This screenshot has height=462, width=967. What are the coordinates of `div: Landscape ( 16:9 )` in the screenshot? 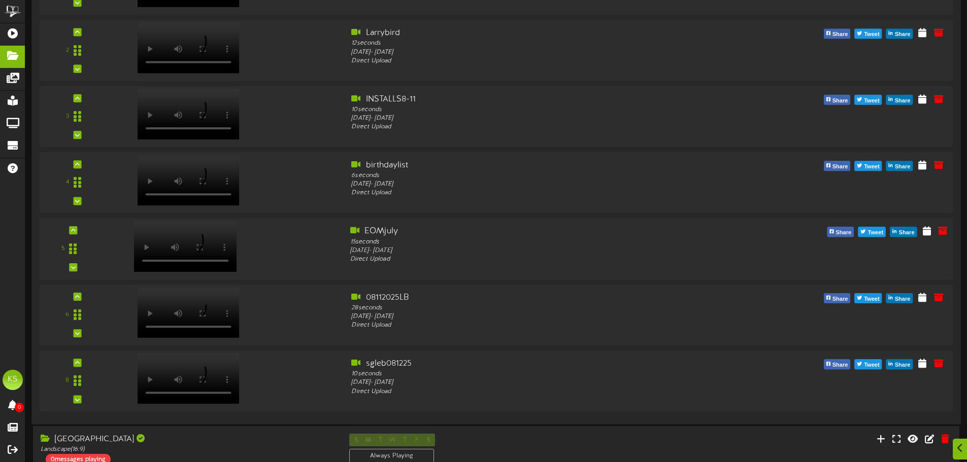 It's located at (187, 450).